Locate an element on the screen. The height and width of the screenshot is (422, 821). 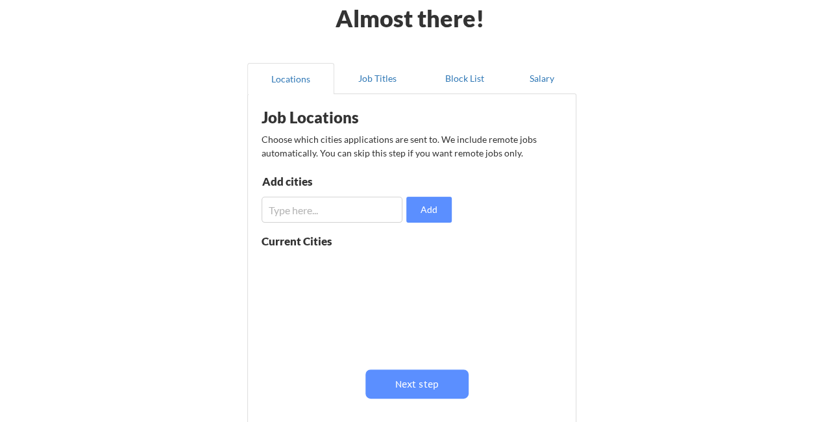
div: Almost there! is located at coordinates (410, 18).